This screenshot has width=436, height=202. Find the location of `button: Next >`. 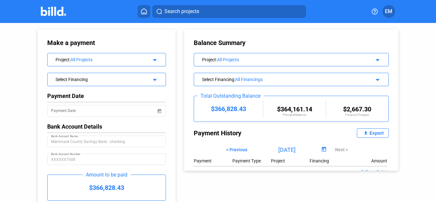

button: Next > is located at coordinates (341, 150).